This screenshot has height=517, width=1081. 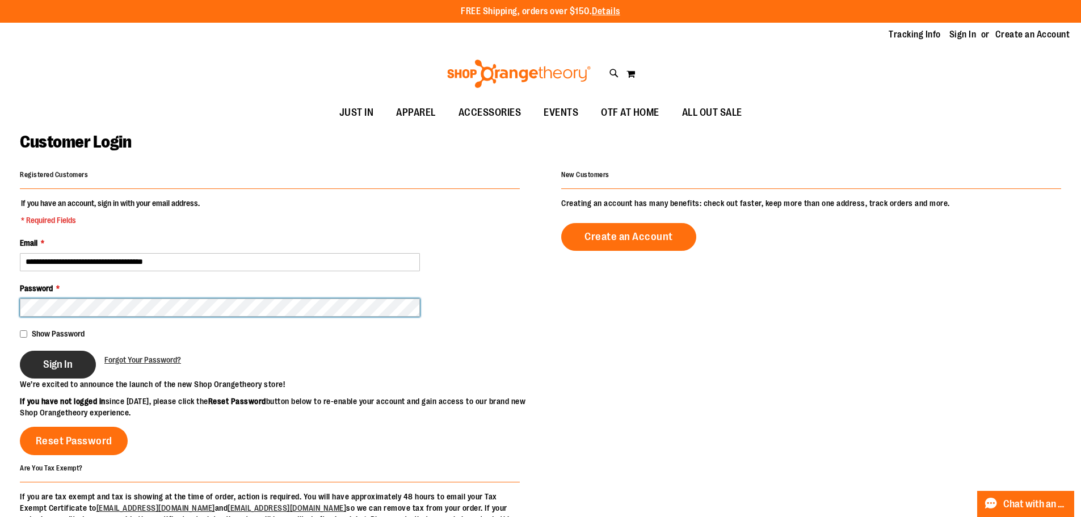 I want to click on img: Shop Orangetheory, so click(x=519, y=74).